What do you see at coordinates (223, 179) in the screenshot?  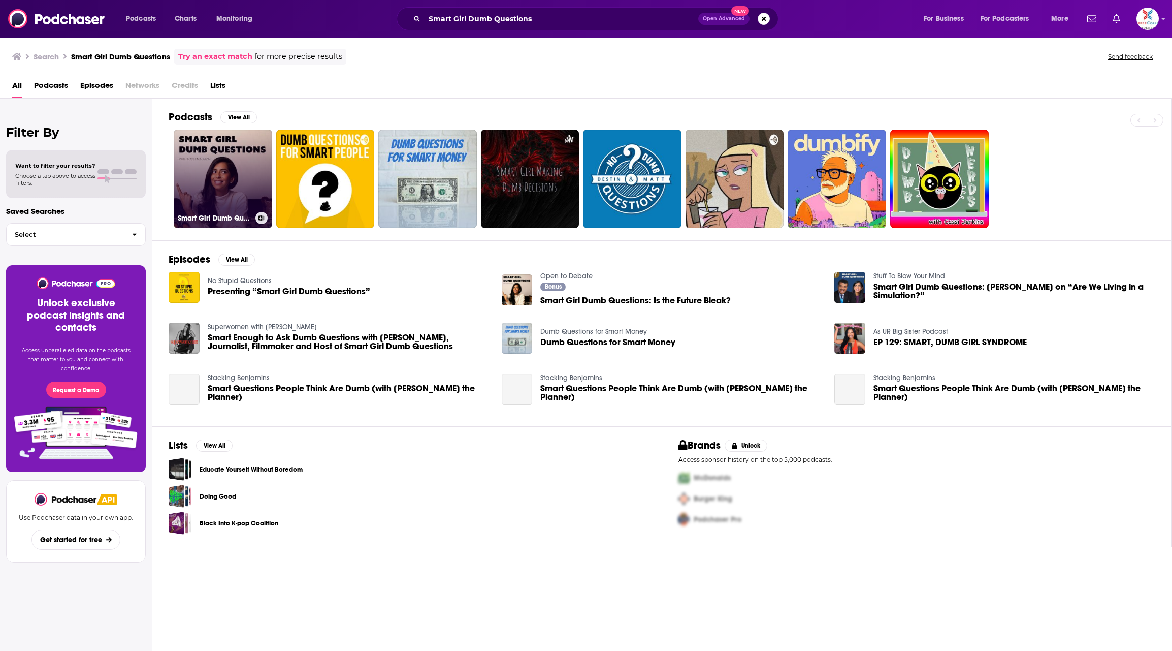 I see `a: Smart Girl Dumb Questions` at bounding box center [223, 179].